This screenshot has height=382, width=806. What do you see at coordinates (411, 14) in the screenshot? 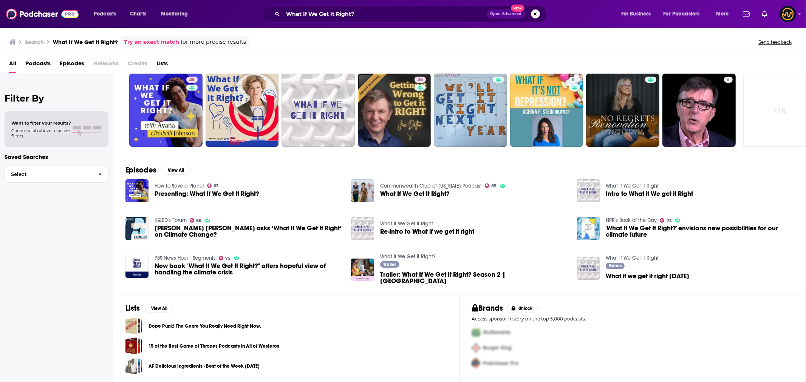
I see `div: Search podcasts, credits, & more...` at bounding box center [411, 14].